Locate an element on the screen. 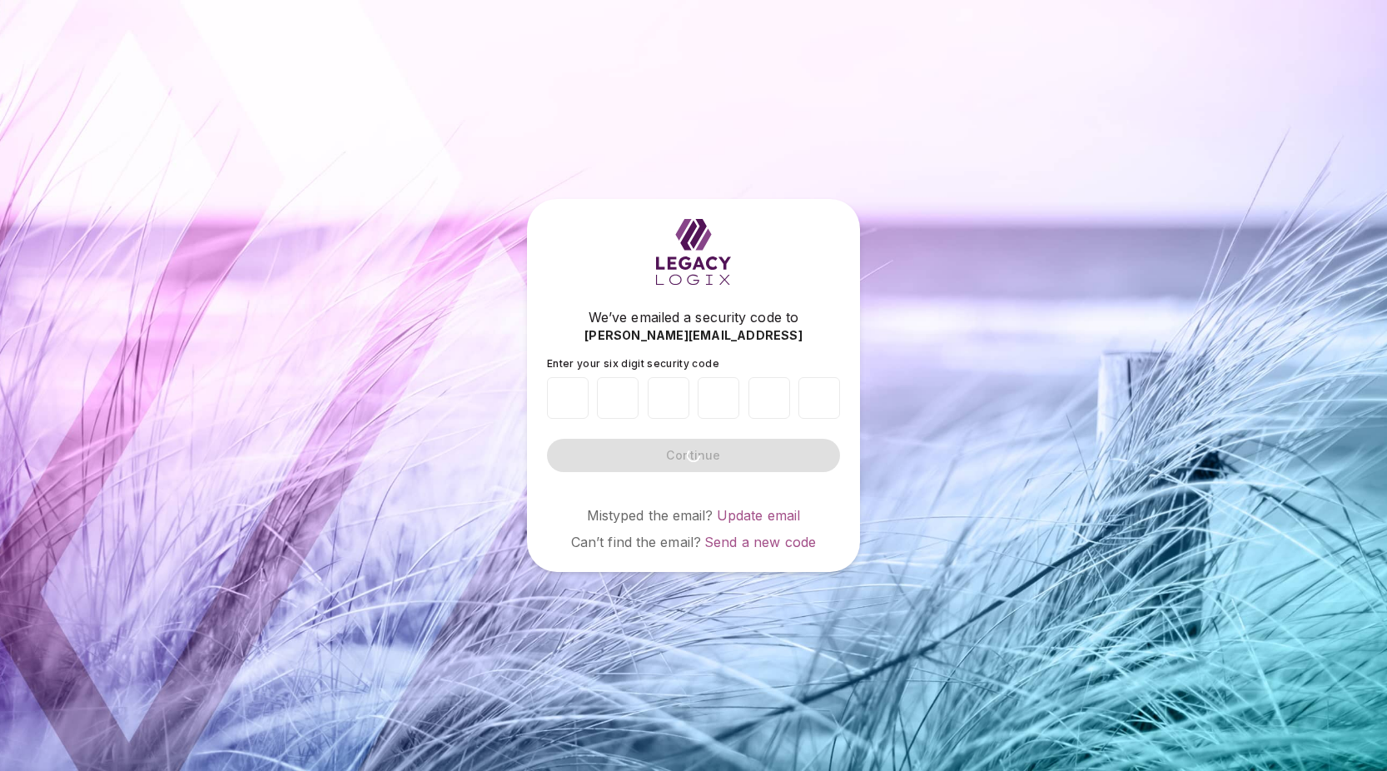 This screenshot has height=771, width=1387. span: Can’t find the email? is located at coordinates (636, 542).